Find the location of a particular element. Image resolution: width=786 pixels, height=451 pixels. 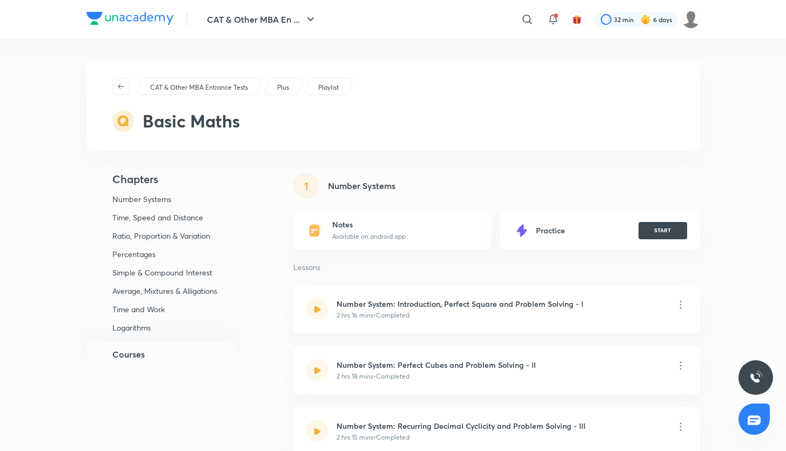

p: Average, Mixtures & Alligations is located at coordinates (165, 291).